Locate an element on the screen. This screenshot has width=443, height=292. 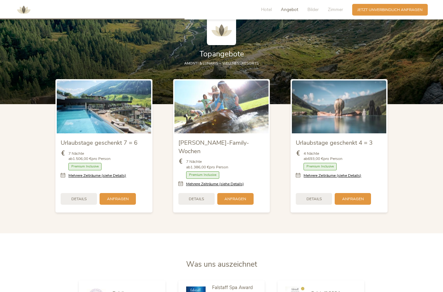
b: 1.506,00 € is located at coordinates (82, 159).